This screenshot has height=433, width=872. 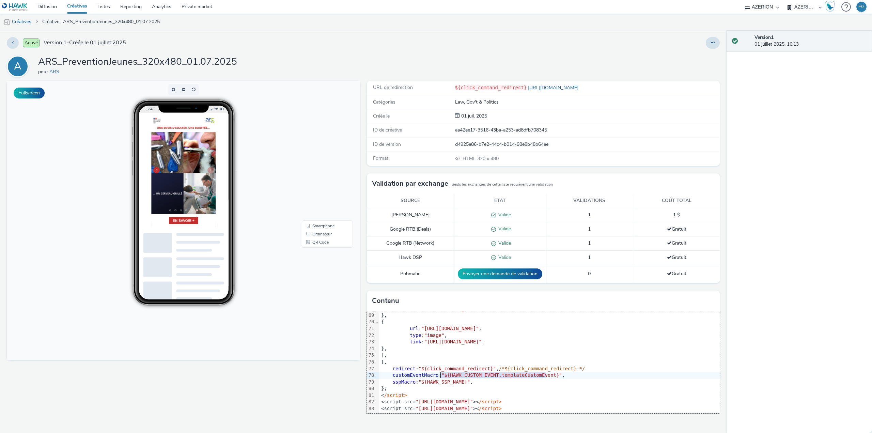 I want to click on span: sspMacro, so click(x=404, y=382).